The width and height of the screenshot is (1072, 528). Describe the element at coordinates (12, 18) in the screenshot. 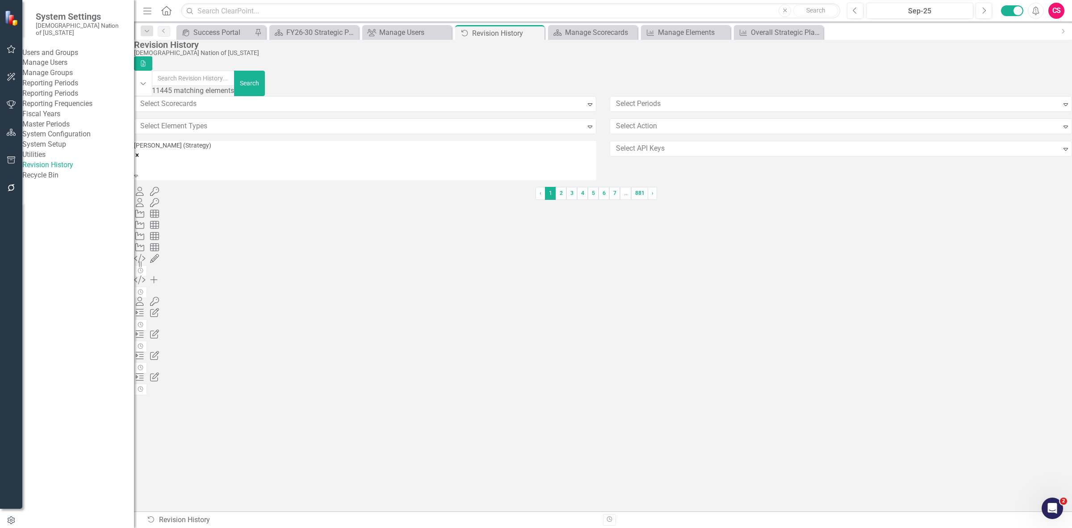

I see `img: ClearPoint Strategy` at that location.